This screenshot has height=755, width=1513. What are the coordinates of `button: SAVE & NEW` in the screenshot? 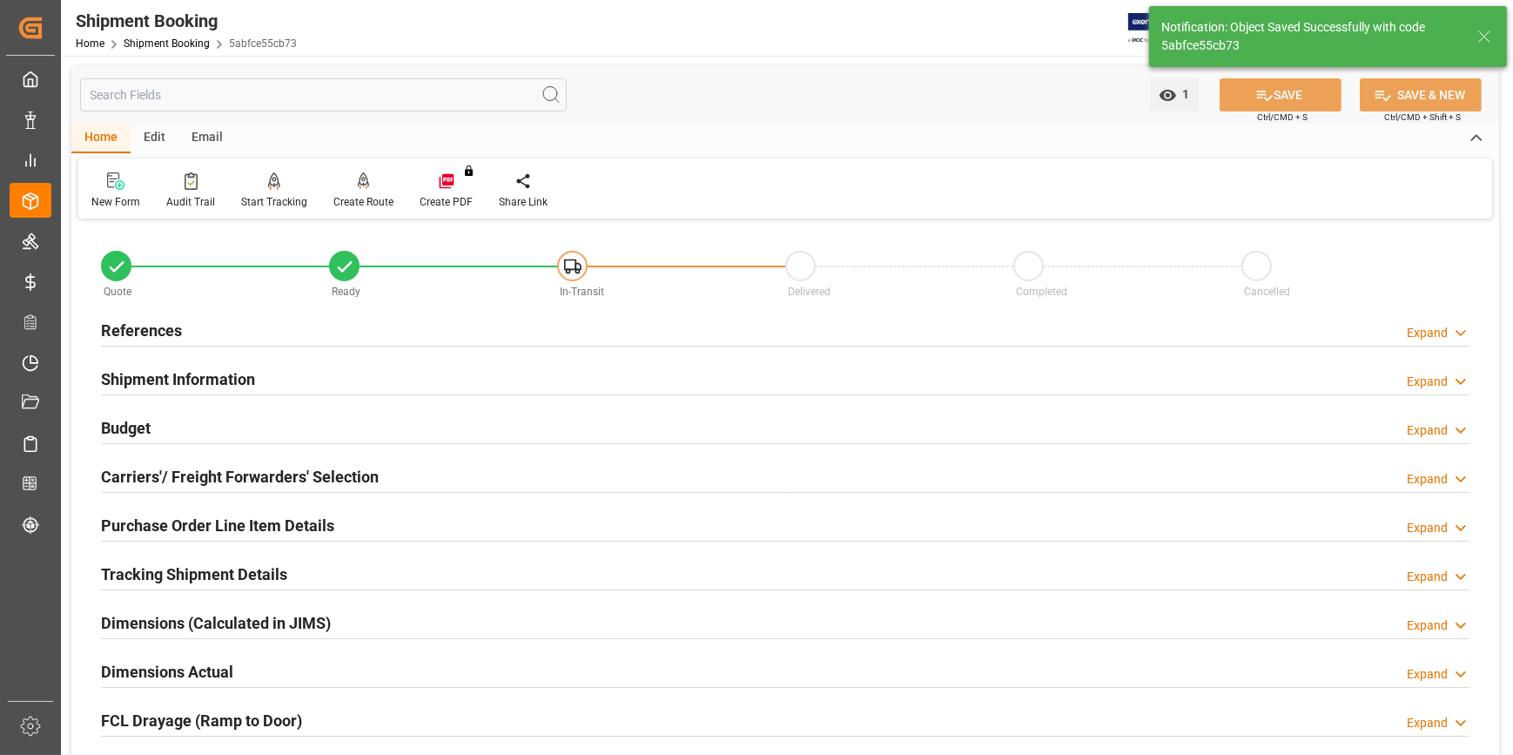 It's located at (1421, 95).